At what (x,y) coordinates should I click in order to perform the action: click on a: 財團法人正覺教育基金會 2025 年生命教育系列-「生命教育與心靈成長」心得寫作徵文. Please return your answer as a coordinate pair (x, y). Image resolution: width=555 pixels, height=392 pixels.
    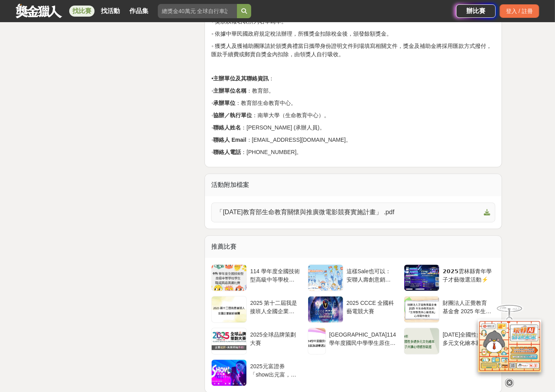
    Looking at the image, I should click on (449, 309).